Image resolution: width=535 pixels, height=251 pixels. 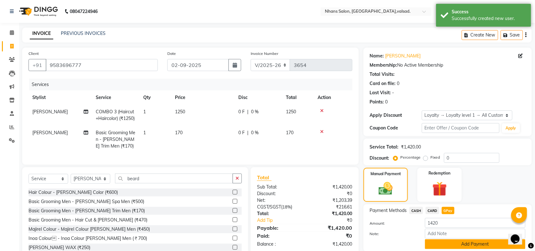 I want to click on a: INVOICE, so click(x=42, y=34).